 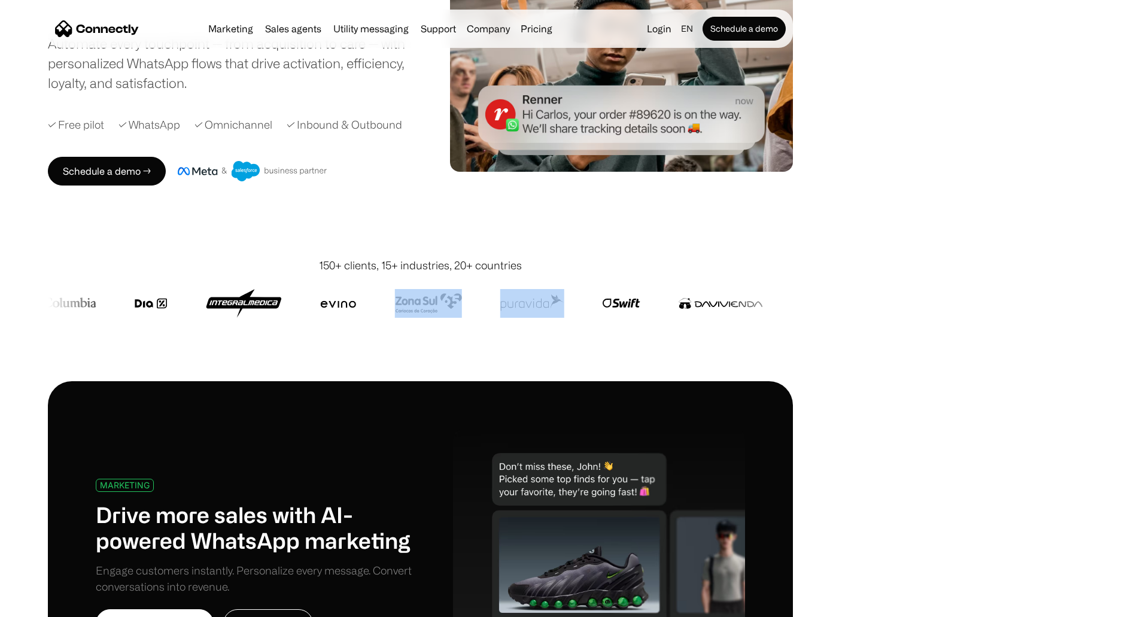 I want to click on div: ✓ WhatsApp, so click(x=149, y=124).